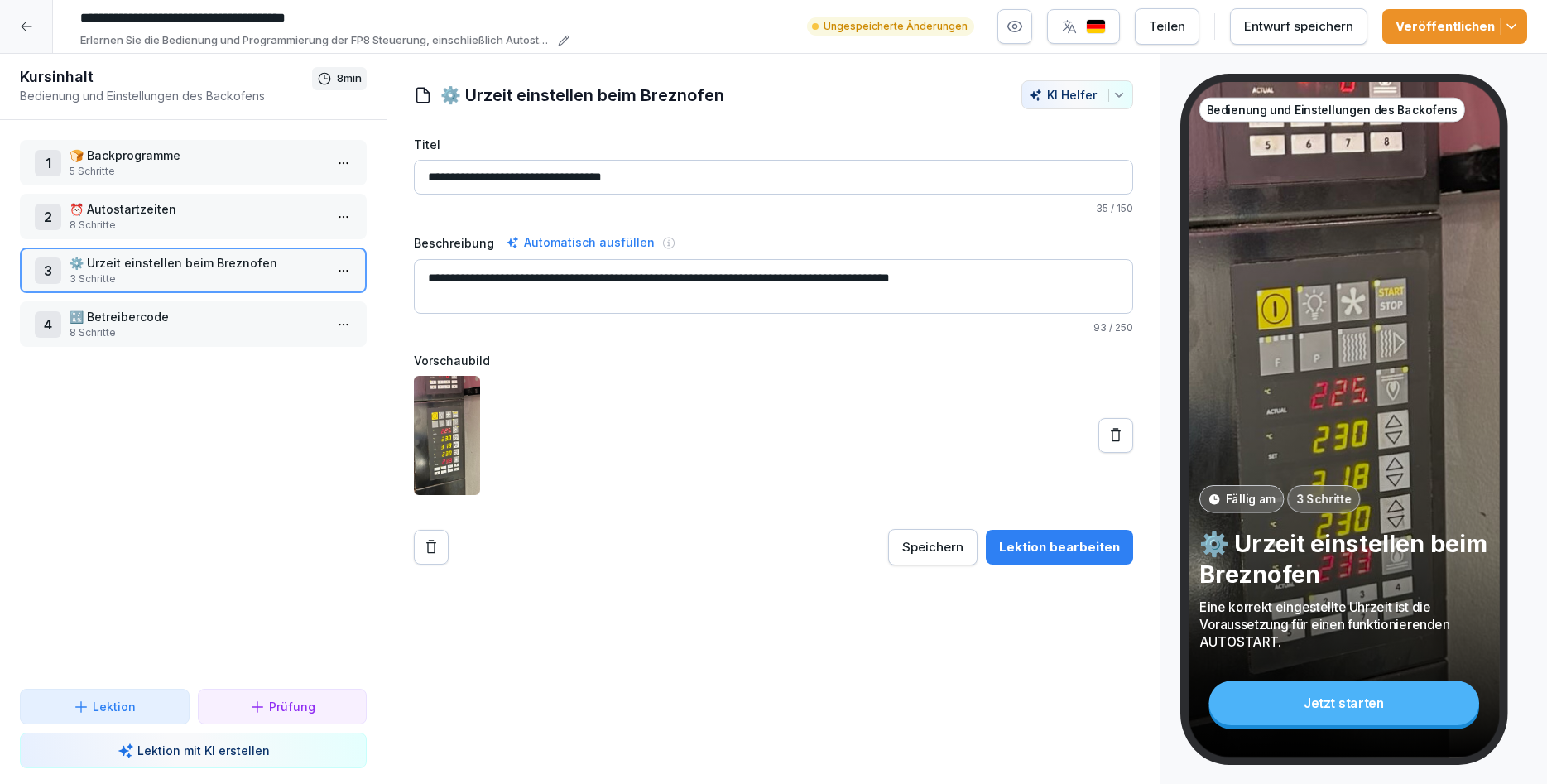  Describe the element at coordinates (292, 705) in the screenshot. I see `p: Prüfung` at that location.